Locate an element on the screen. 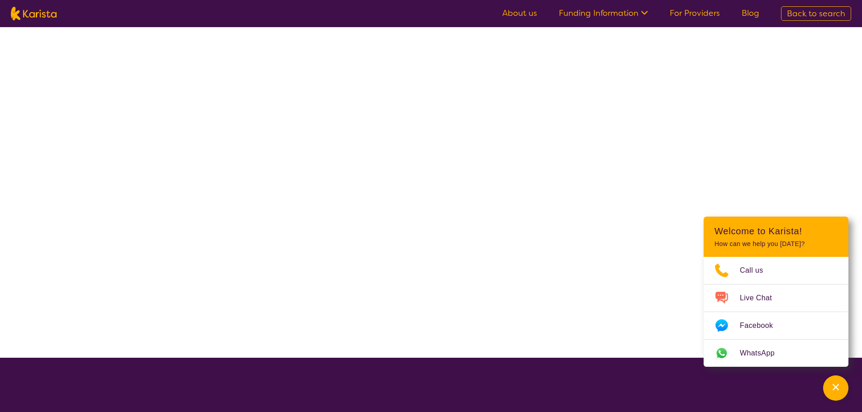 The width and height of the screenshot is (862, 412). a: Blog is located at coordinates (750, 13).